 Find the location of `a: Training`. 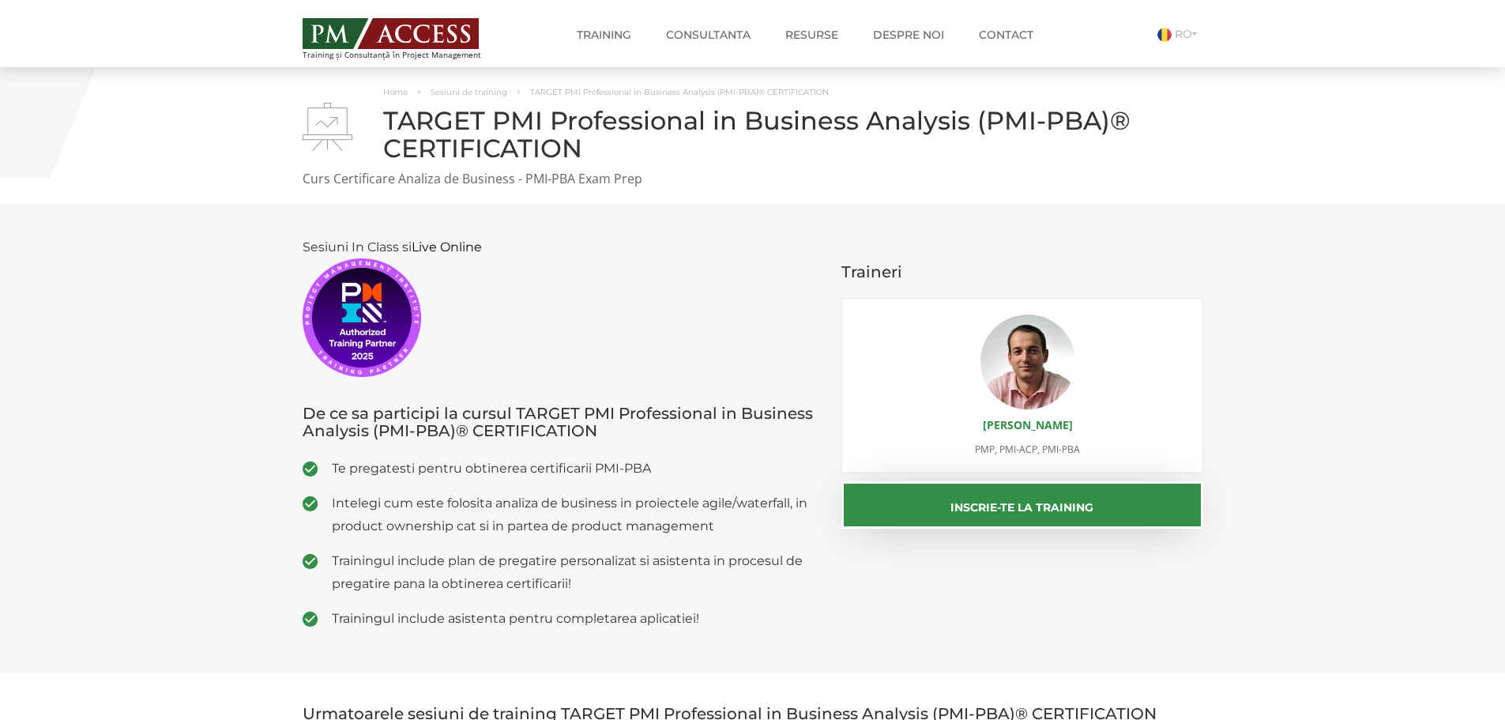

a: Training is located at coordinates (604, 35).